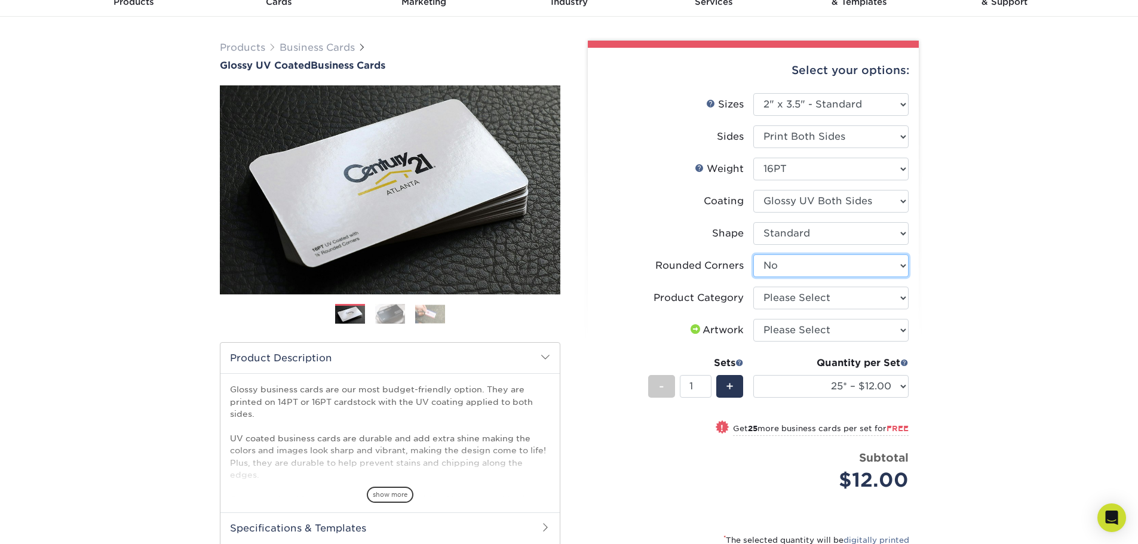  What do you see at coordinates (897, 428) in the screenshot?
I see `span: FREE` at bounding box center [897, 428].